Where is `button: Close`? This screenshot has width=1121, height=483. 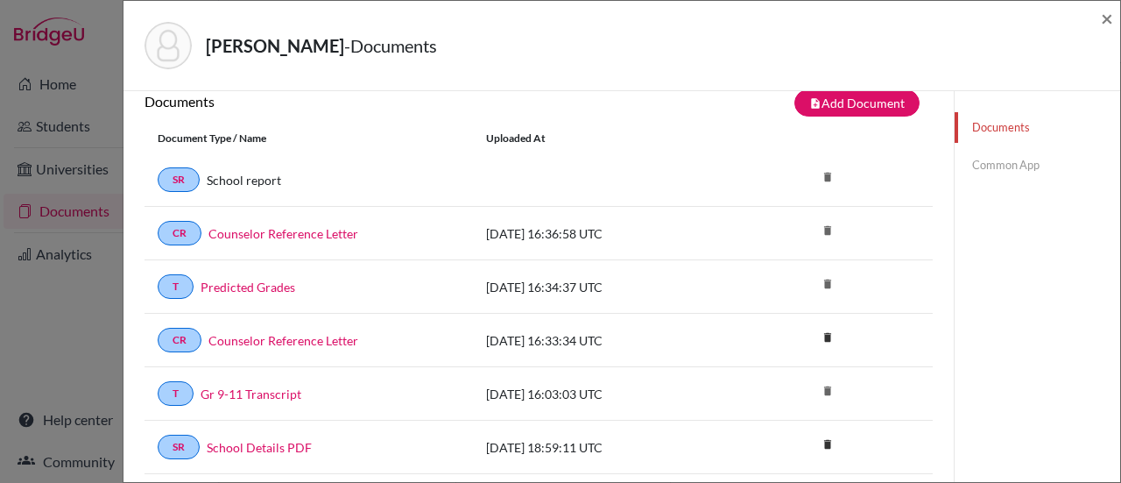 button: Close is located at coordinates (1107, 18).